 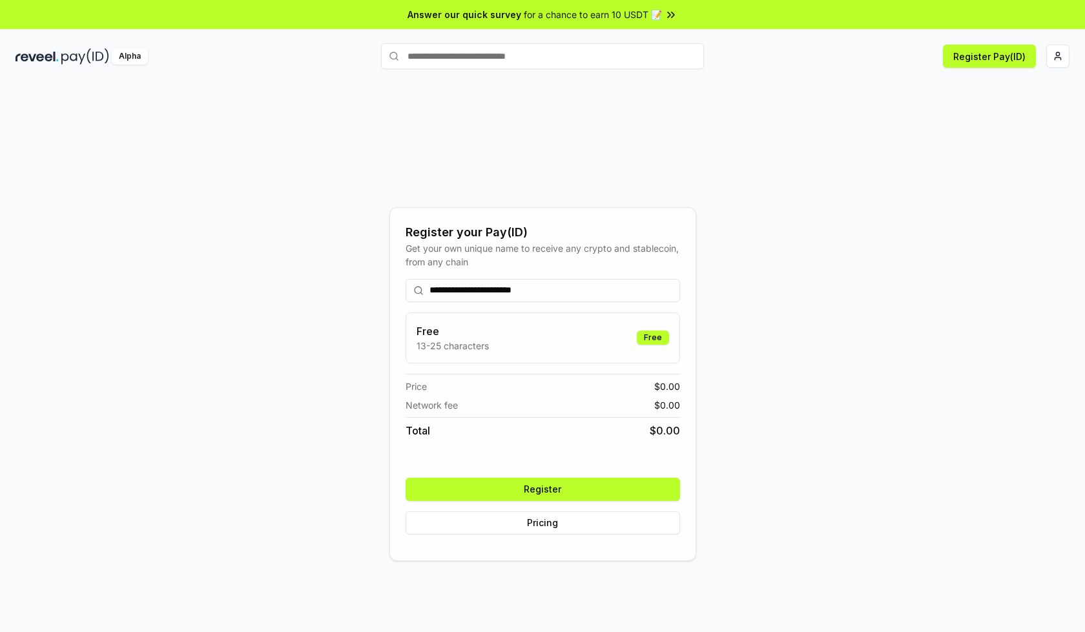 What do you see at coordinates (453, 346) in the screenshot?
I see `p: 13-25 characters` at bounding box center [453, 346].